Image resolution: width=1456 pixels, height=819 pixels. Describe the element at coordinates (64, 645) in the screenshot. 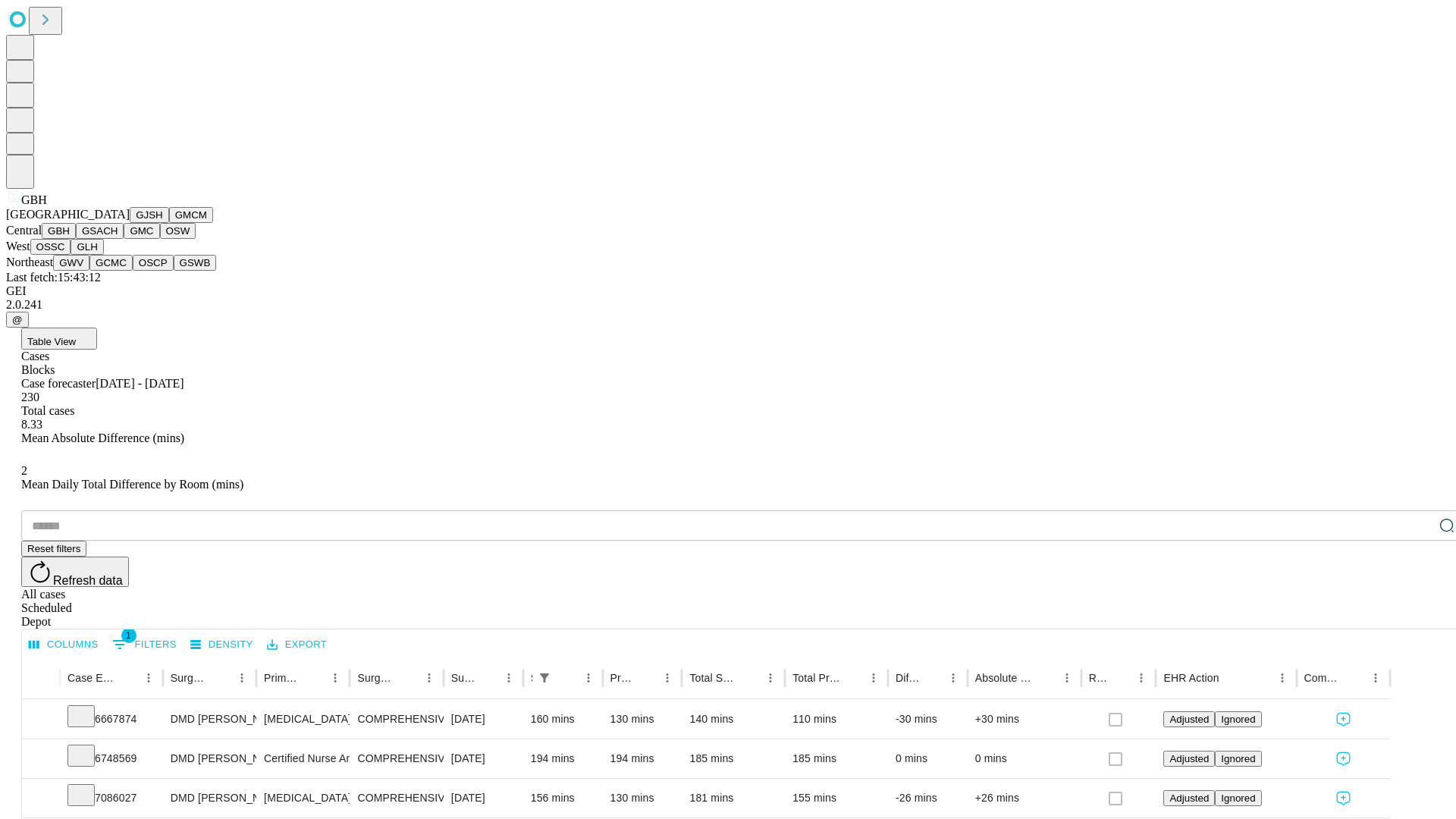

I see `button: Select columns` at that location.